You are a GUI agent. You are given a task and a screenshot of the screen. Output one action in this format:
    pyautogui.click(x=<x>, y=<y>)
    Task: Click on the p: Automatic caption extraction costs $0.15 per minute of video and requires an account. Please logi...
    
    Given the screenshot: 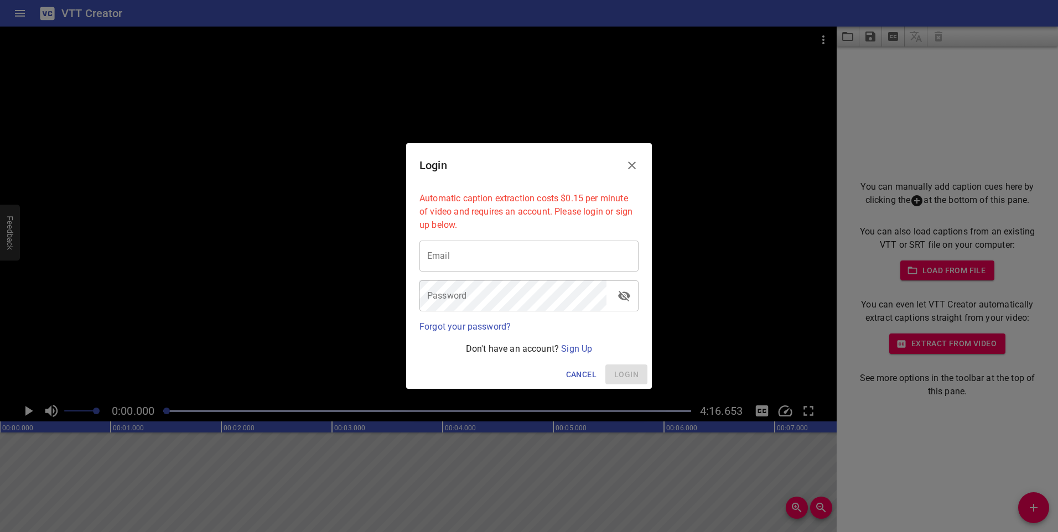 What is the action you would take?
    pyautogui.click(x=529, y=212)
    